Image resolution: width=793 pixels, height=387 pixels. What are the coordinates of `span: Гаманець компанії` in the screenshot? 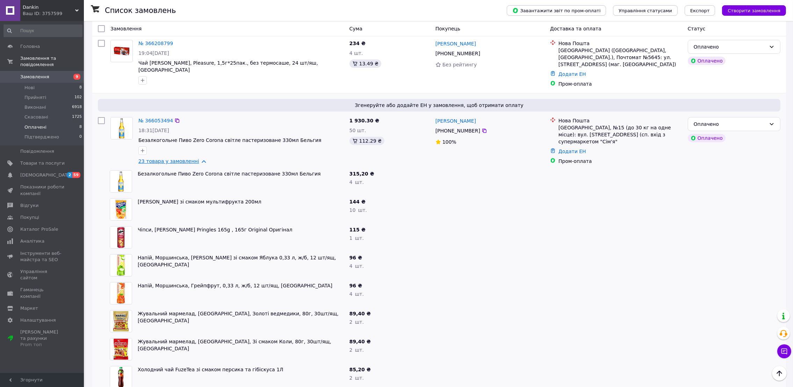 It's located at (42, 293).